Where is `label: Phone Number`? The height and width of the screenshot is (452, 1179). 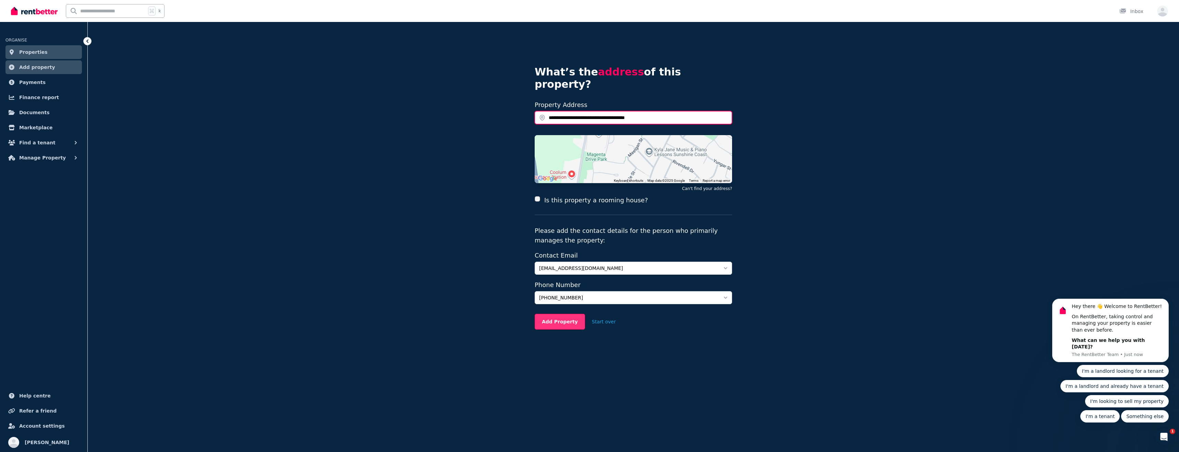
label: Phone Number is located at coordinates (633, 285).